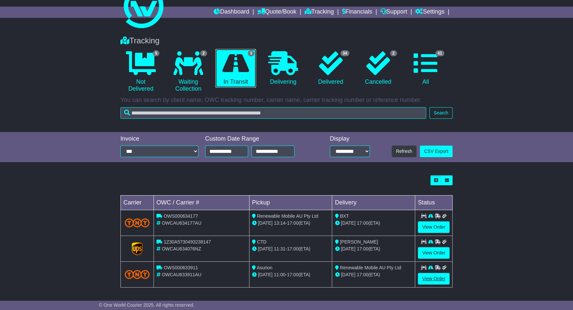  What do you see at coordinates (258, 139) in the screenshot?
I see `div: Custom Date Range` at bounding box center [258, 139].